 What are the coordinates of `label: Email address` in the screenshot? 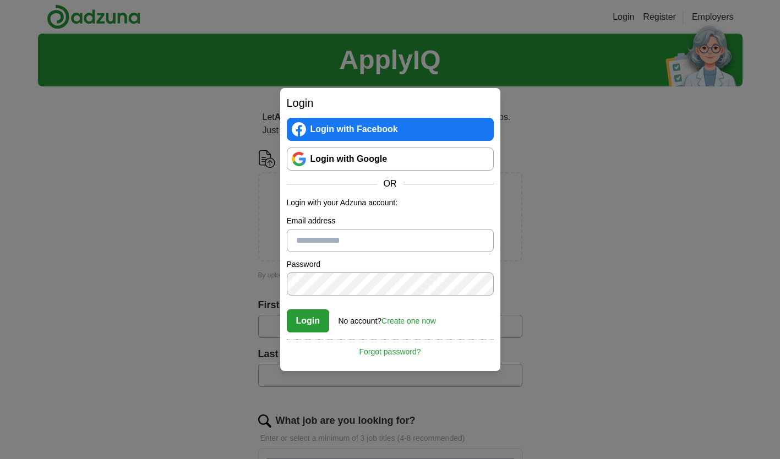 It's located at (390, 221).